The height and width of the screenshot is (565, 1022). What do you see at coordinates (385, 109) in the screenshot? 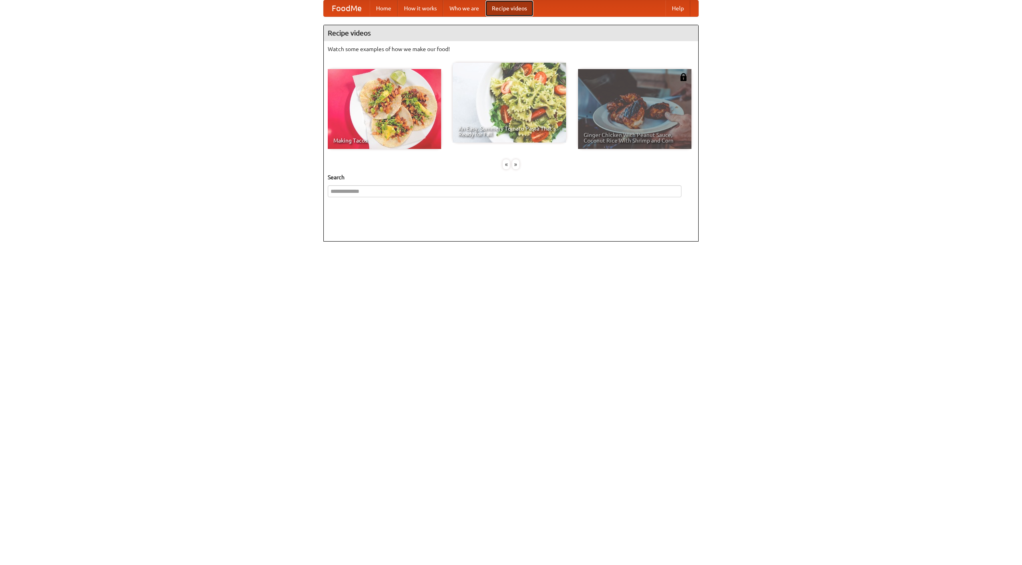
I see `a: Making Tacos` at bounding box center [385, 109].